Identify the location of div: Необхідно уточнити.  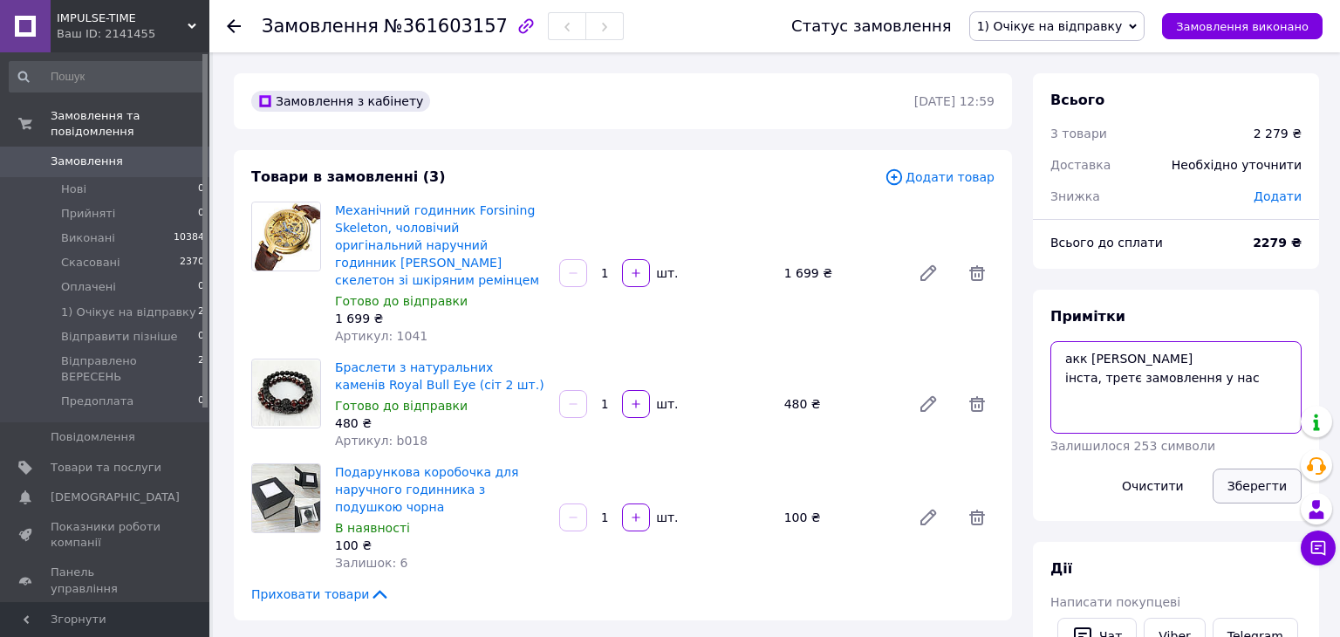
(1236, 165).